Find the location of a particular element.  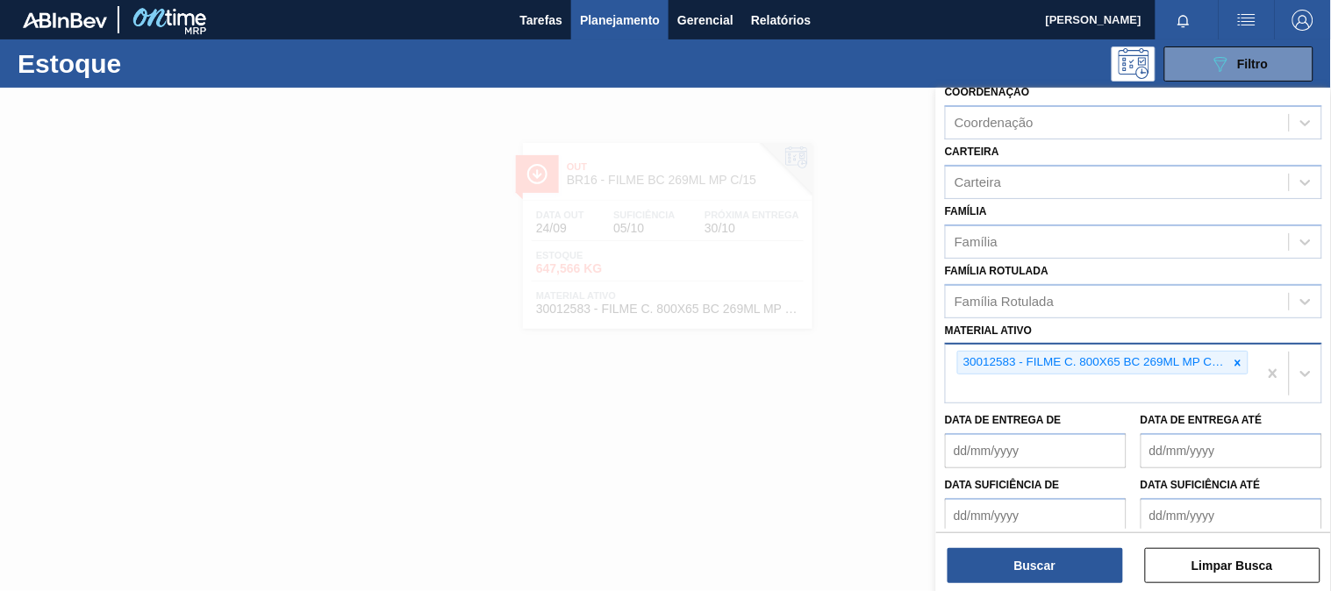

img: TNhmsLtSVTkK8tSr43FrP2fwEKptu5GPRR3wAAAABJRU5ErkJggg== is located at coordinates (65, 20).